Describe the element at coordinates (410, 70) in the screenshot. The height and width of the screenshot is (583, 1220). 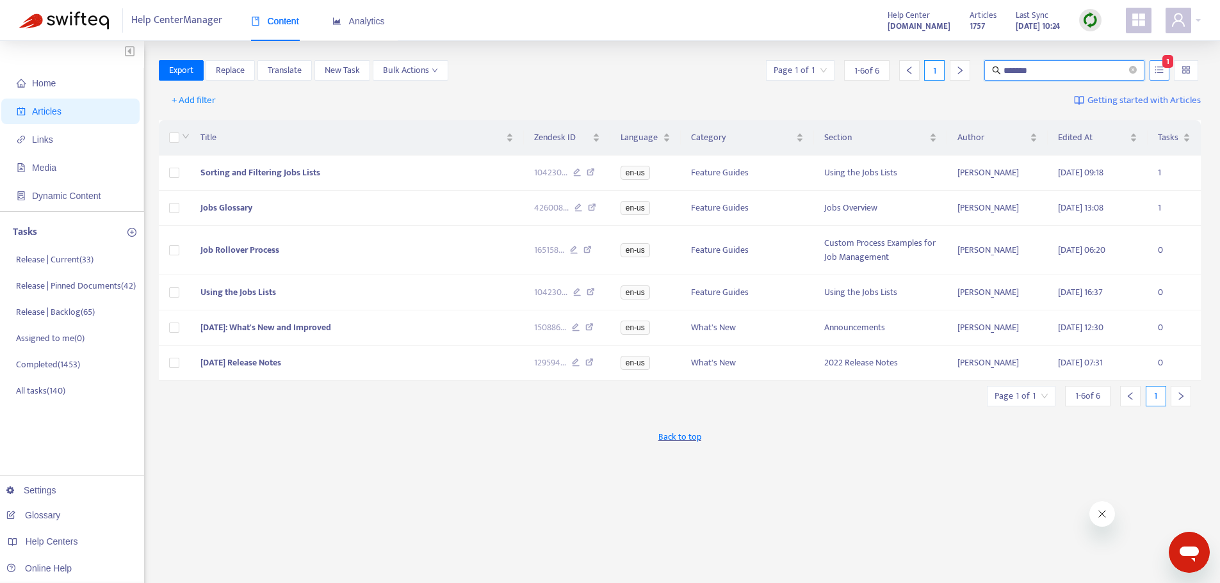
I see `span: Bulk Actions` at that location.